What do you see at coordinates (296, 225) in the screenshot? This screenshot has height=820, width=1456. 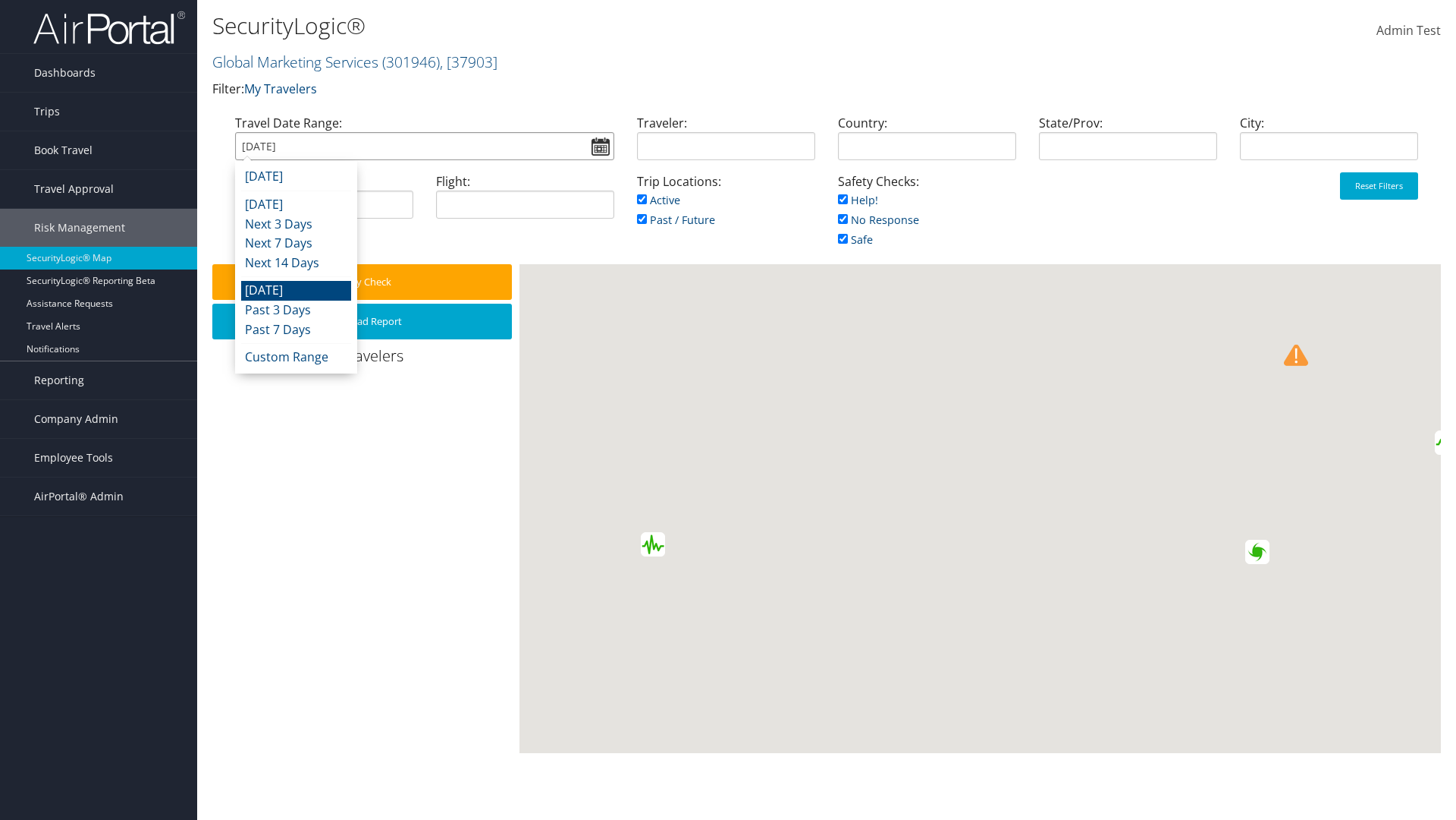 I see `li: Next 3 Days` at bounding box center [296, 225].